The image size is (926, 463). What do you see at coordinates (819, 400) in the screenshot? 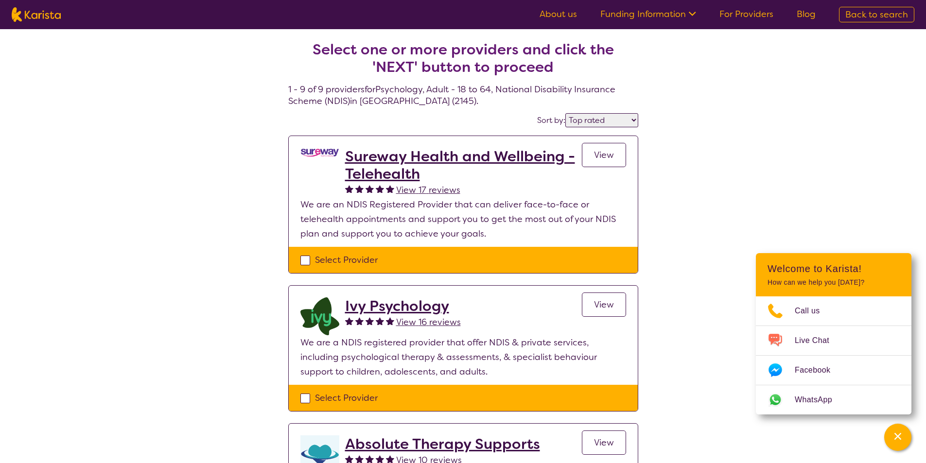
I see `span: WhatsApp` at bounding box center [819, 400].